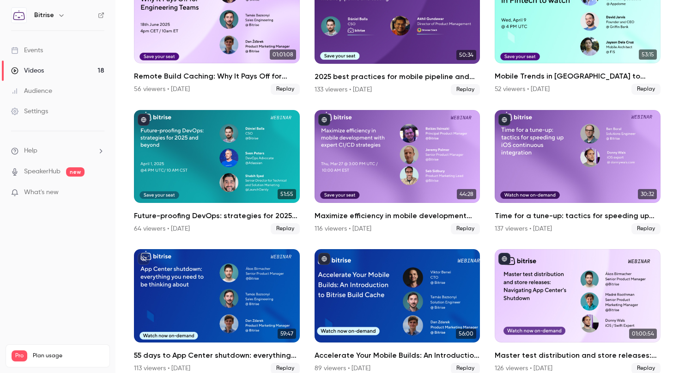  I want to click on h6: Bitrise, so click(44, 15).